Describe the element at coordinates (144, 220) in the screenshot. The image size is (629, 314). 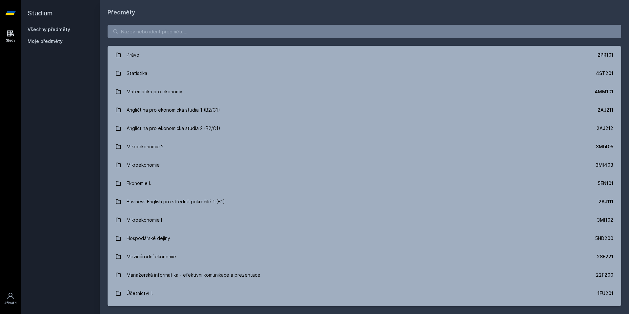
I see `div: Mikroekonomie I` at that location.